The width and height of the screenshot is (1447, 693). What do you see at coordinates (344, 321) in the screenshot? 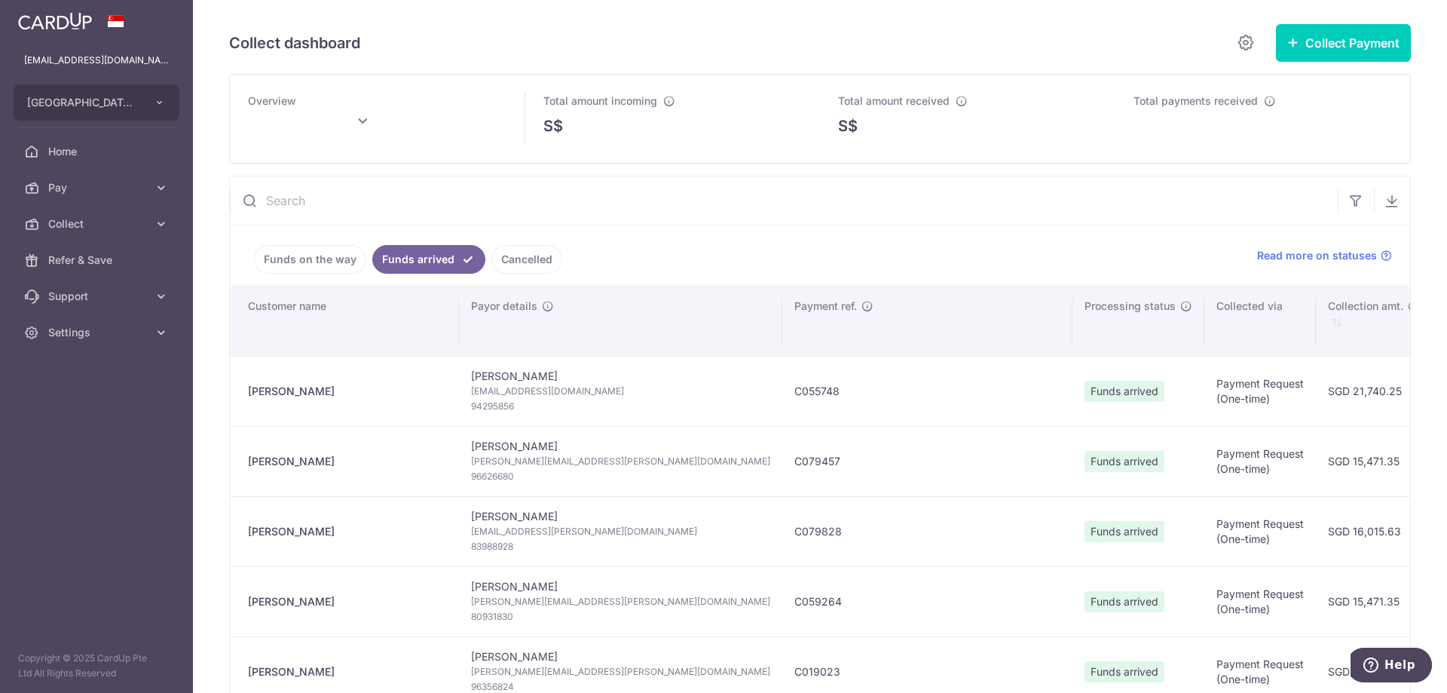
I see `th: Customer name` at bounding box center [344, 321].